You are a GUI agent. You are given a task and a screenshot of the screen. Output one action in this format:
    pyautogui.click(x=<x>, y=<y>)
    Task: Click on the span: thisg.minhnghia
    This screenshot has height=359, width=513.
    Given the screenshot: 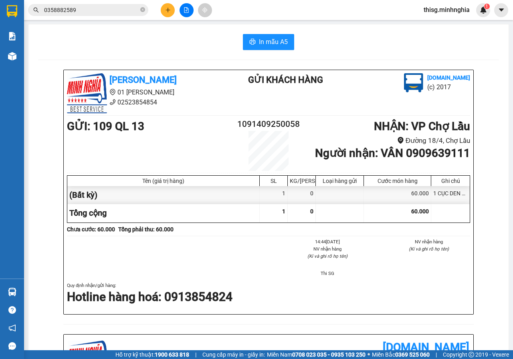 What is the action you would take?
    pyautogui.click(x=446, y=10)
    